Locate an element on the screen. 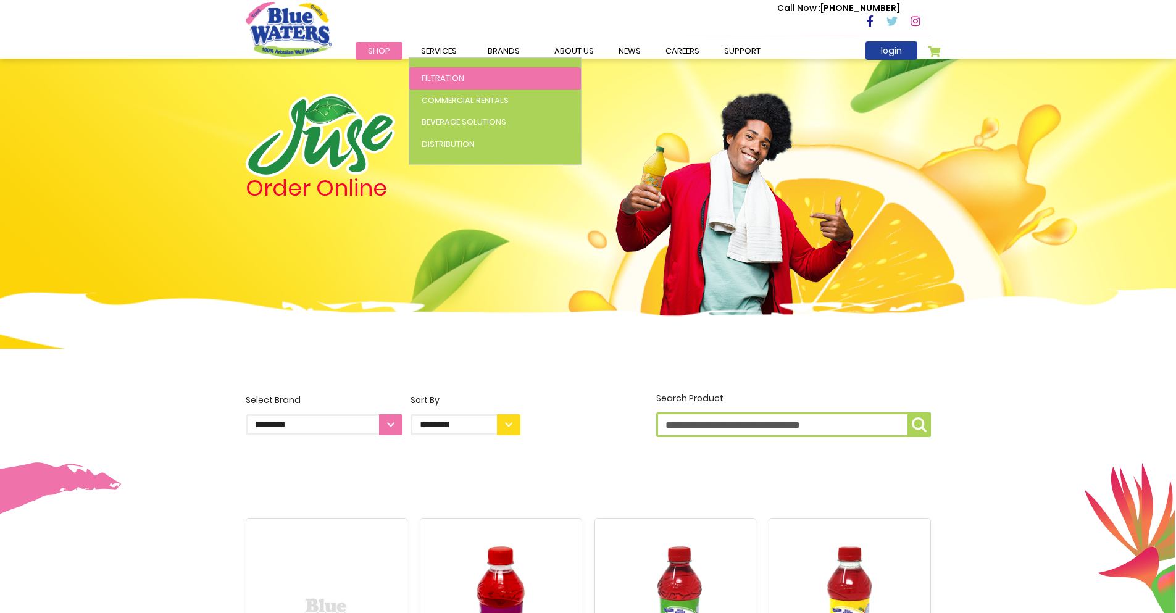 The height and width of the screenshot is (613, 1176). span: Services is located at coordinates (439, 51).